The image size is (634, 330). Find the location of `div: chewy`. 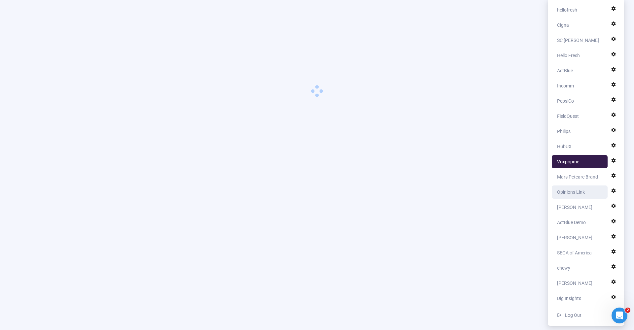

div: chewy is located at coordinates (564, 268).